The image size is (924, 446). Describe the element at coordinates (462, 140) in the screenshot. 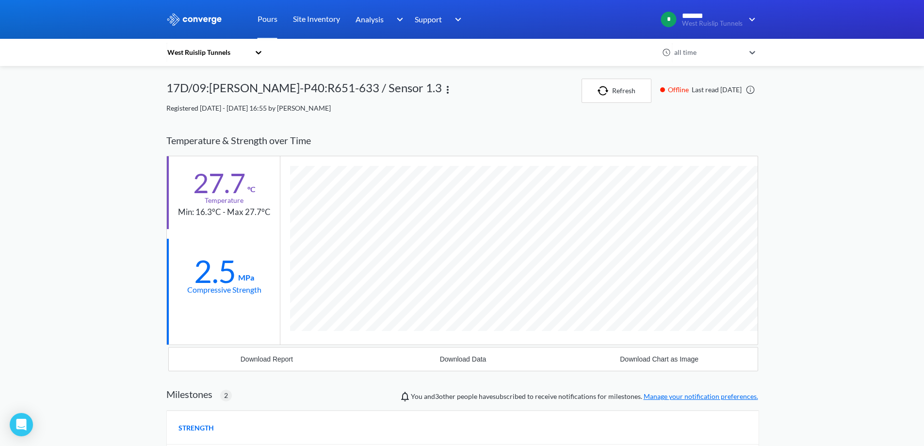

I see `div: Temperature & Strength over Time` at that location.